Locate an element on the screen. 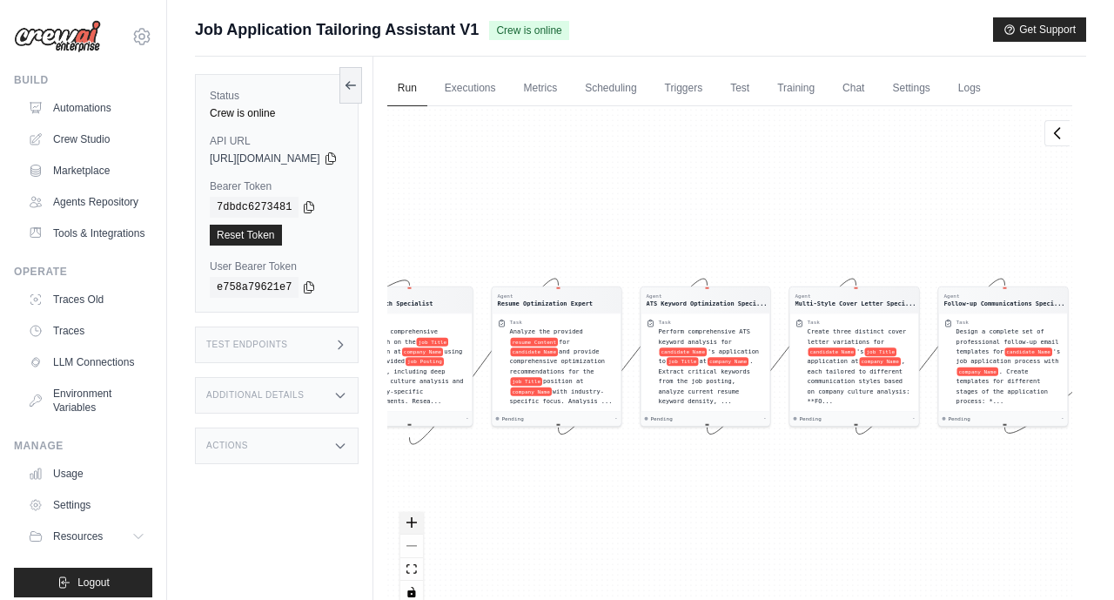  label: API URL is located at coordinates (277, 141).